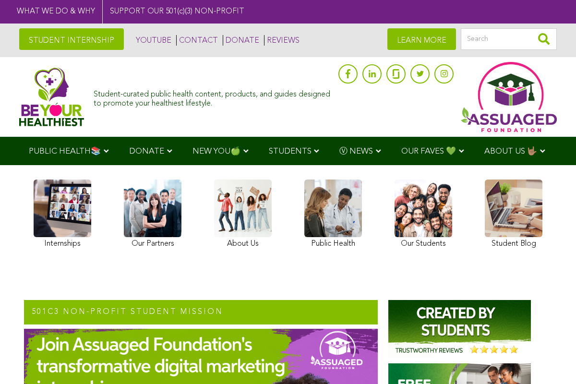 This screenshot has height=384, width=576. I want to click on a: YOUTUBE, so click(152, 40).